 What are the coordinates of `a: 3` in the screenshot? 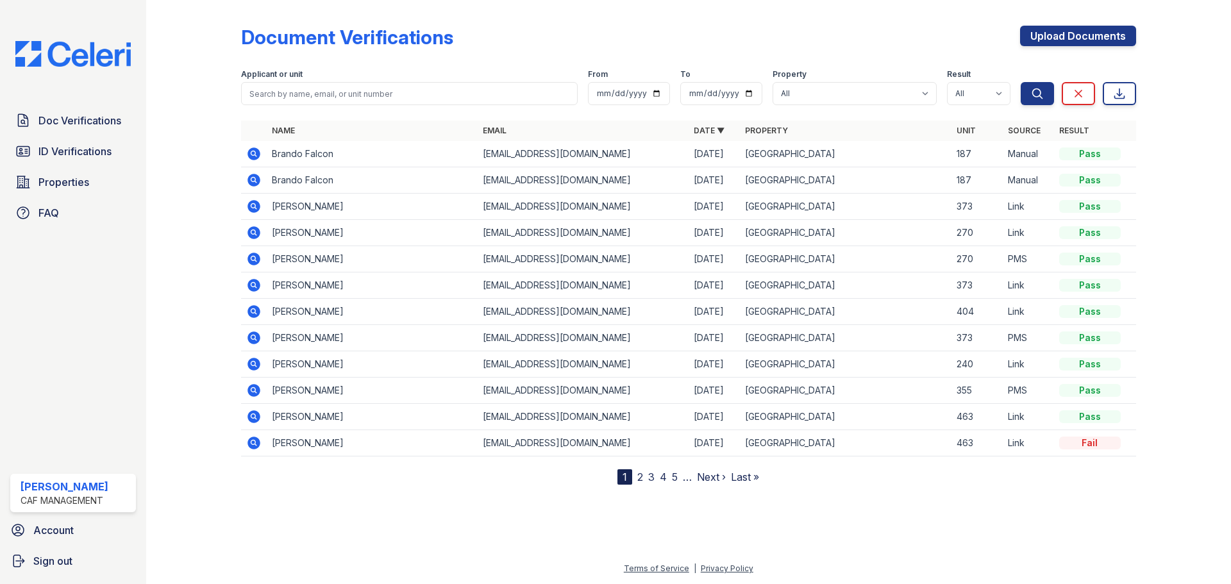 It's located at (651, 477).